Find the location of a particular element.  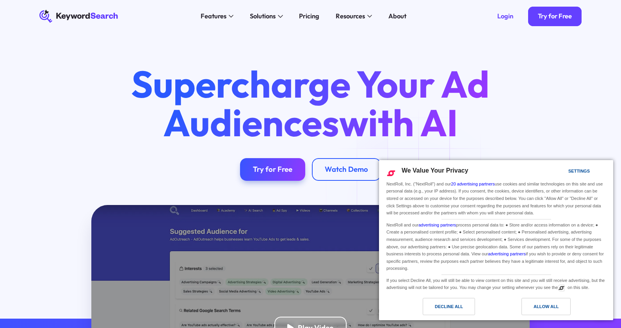

div: Pricing is located at coordinates (309, 16).